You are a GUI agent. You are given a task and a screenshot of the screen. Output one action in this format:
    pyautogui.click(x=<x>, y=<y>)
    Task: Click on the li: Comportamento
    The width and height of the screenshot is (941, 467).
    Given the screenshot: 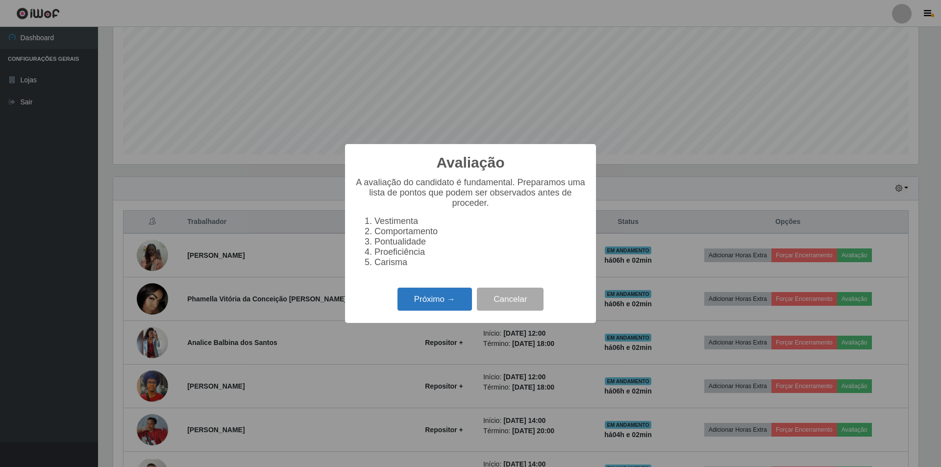 What is the action you would take?
    pyautogui.click(x=480, y=231)
    